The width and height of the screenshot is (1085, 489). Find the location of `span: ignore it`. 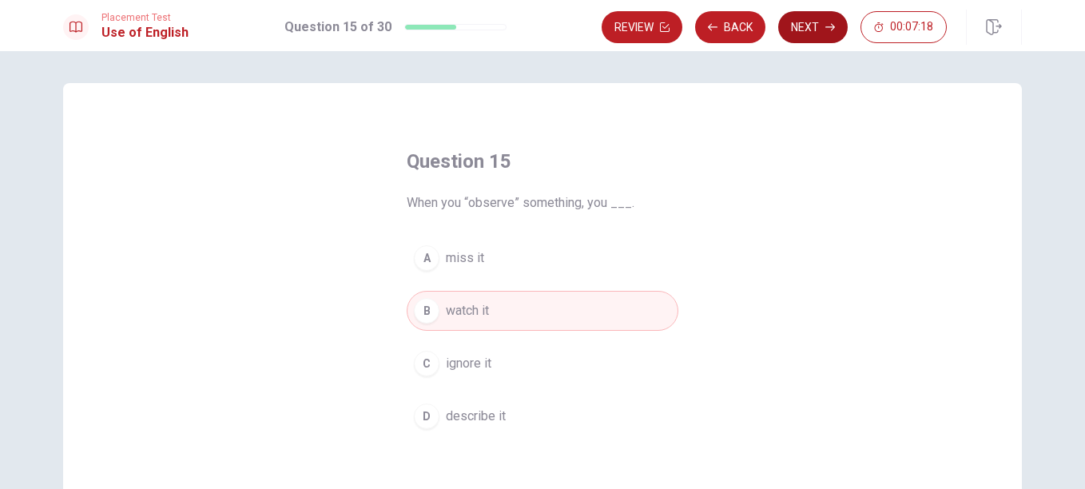

span: ignore it is located at coordinates (468, 363).